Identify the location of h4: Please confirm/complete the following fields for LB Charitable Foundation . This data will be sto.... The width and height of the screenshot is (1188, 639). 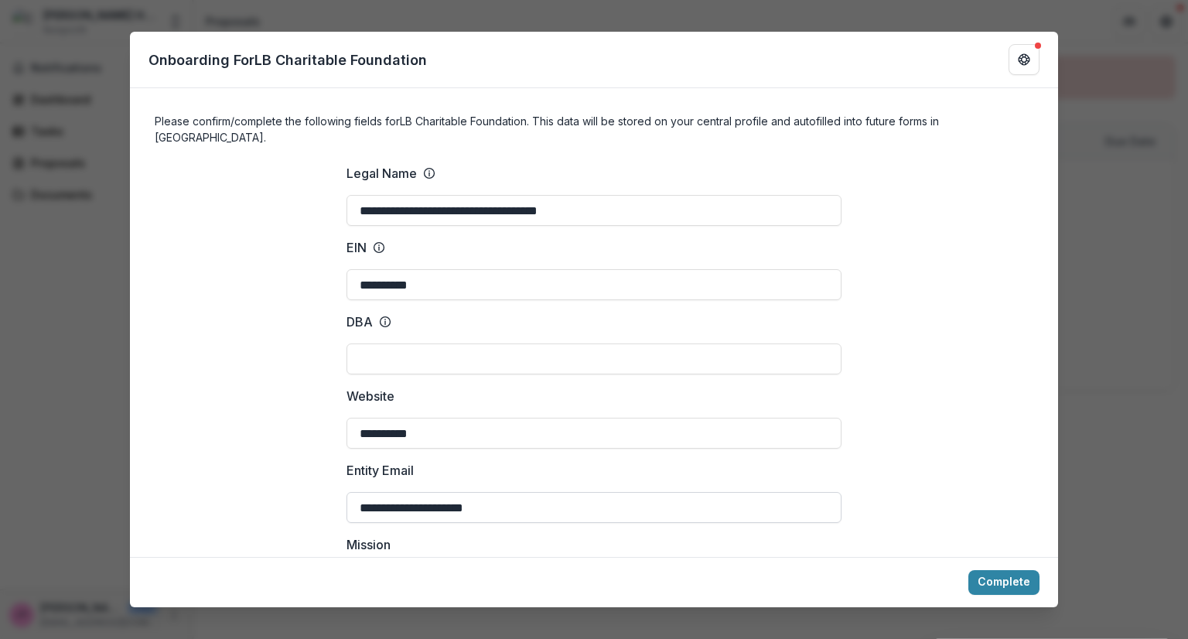
(594, 129).